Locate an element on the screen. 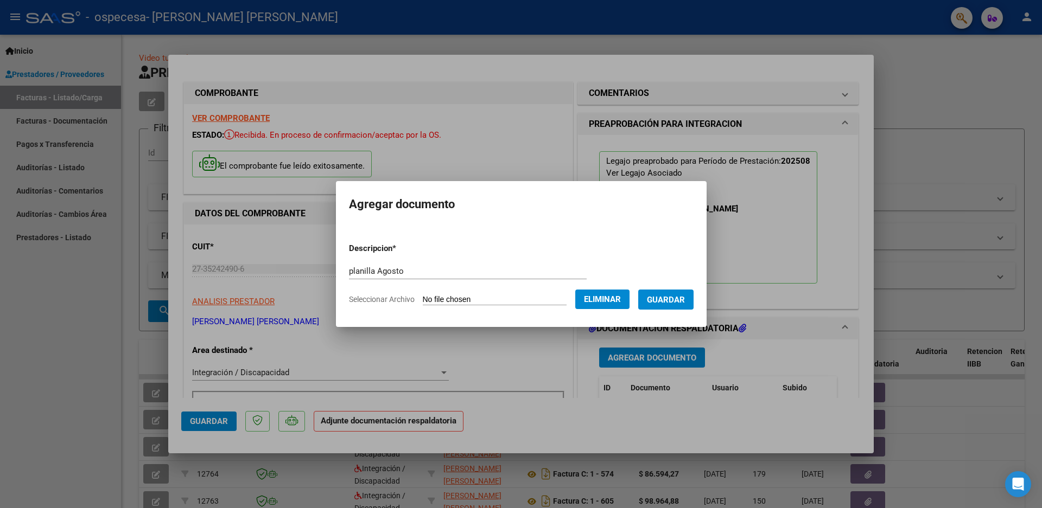 This screenshot has height=508, width=1042. button: Guardar is located at coordinates (666, 300).